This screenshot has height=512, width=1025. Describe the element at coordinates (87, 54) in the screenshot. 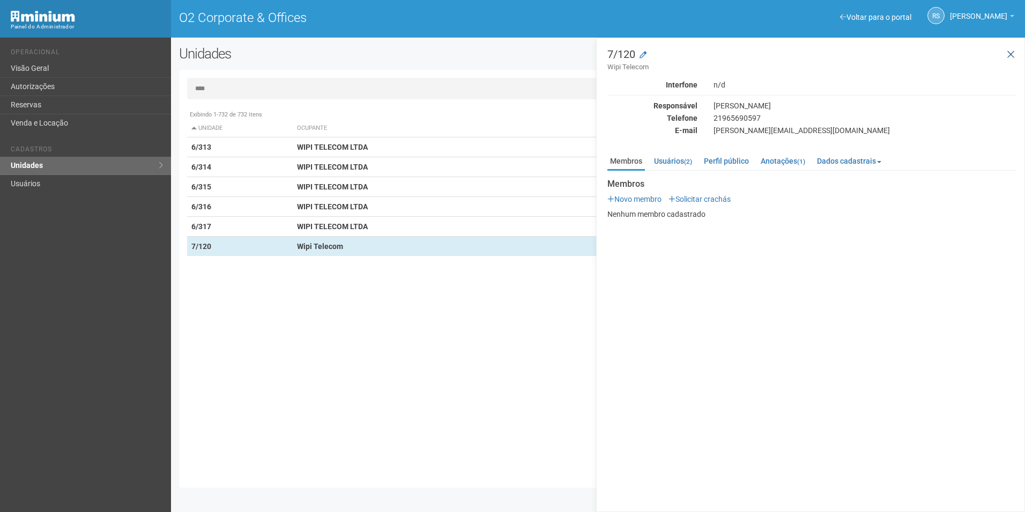

I see `li: Operacional` at that location.